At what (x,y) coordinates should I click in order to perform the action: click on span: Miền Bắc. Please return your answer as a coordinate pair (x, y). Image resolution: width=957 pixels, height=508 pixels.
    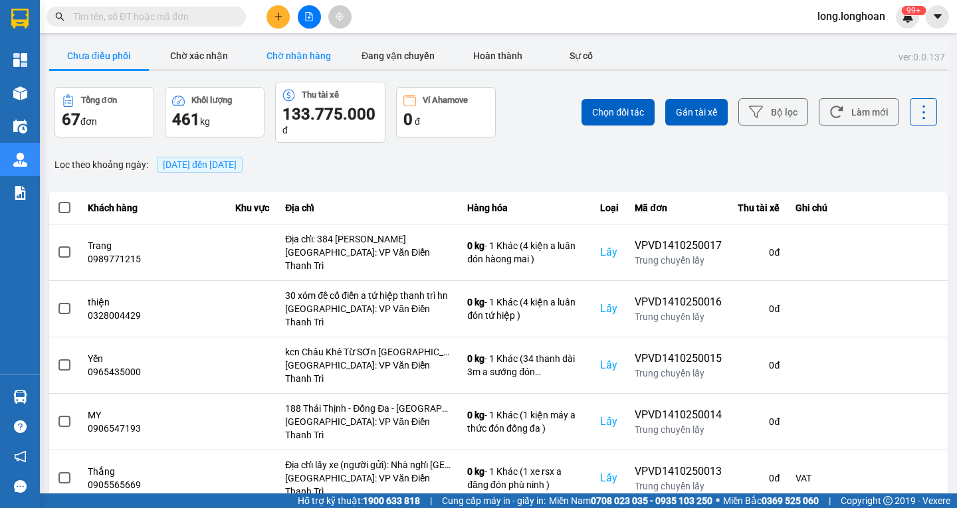
    Looking at the image, I should click on (771, 501).